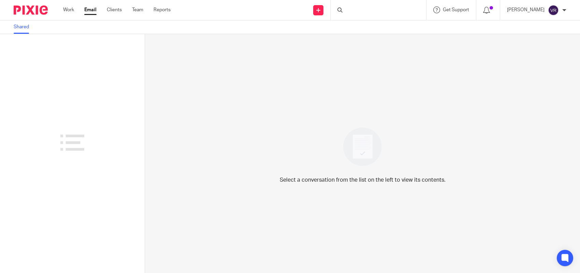  Describe the element at coordinates (162, 10) in the screenshot. I see `a: Reports` at that location.